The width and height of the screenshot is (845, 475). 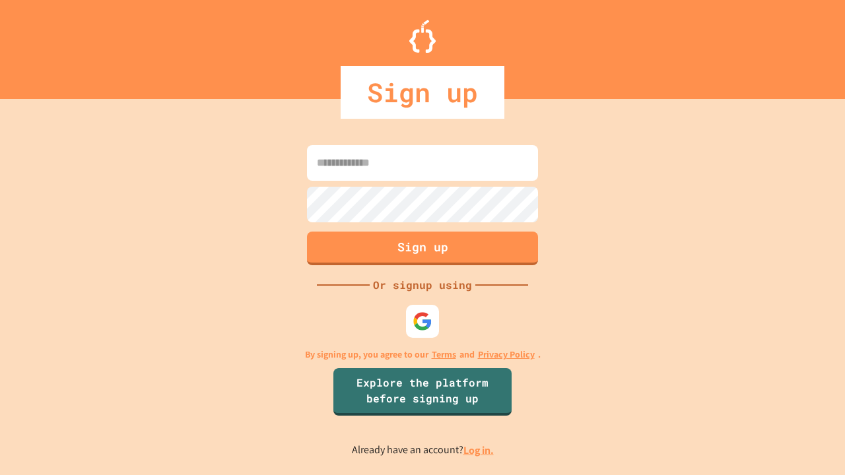 What do you see at coordinates (478, 450) in the screenshot?
I see `a: Log in.` at bounding box center [478, 450].